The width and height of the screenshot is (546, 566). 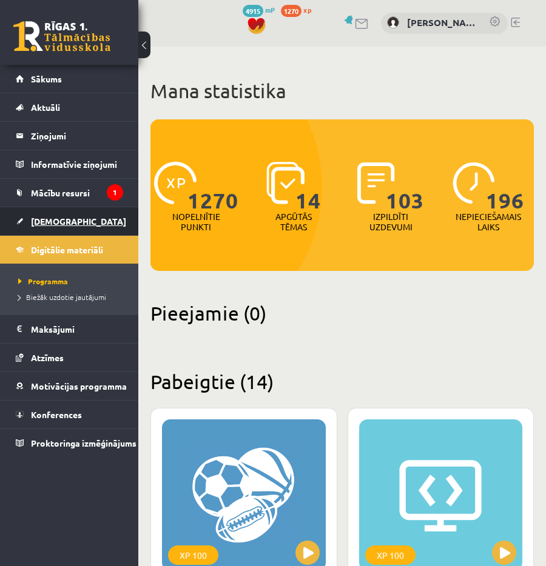 What do you see at coordinates (69, 79) in the screenshot?
I see `a: Sākums` at bounding box center [69, 79].